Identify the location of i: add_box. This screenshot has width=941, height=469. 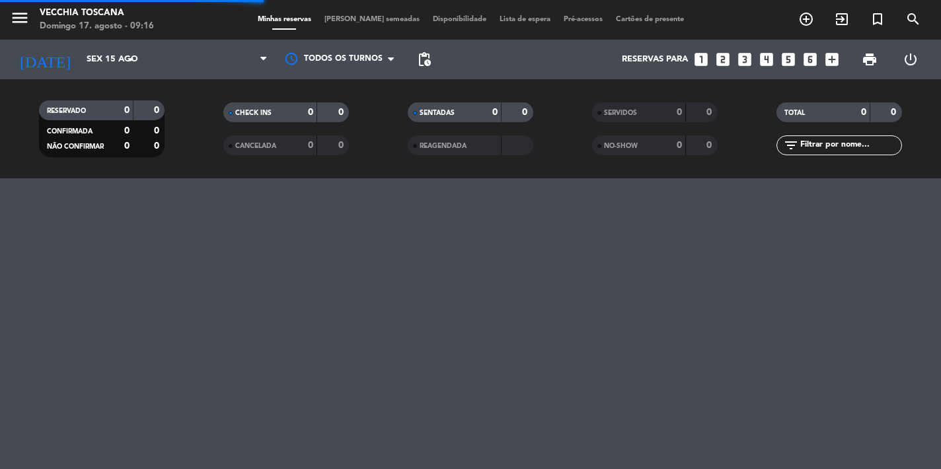
(832, 59).